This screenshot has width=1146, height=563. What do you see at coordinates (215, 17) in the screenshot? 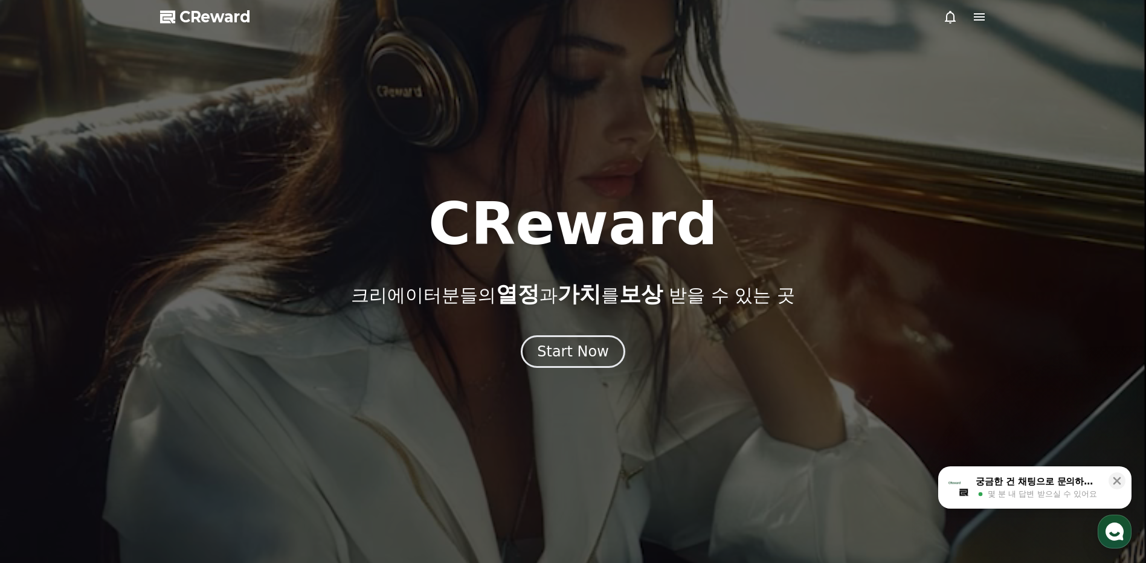
I see `span: CReward` at bounding box center [215, 17].